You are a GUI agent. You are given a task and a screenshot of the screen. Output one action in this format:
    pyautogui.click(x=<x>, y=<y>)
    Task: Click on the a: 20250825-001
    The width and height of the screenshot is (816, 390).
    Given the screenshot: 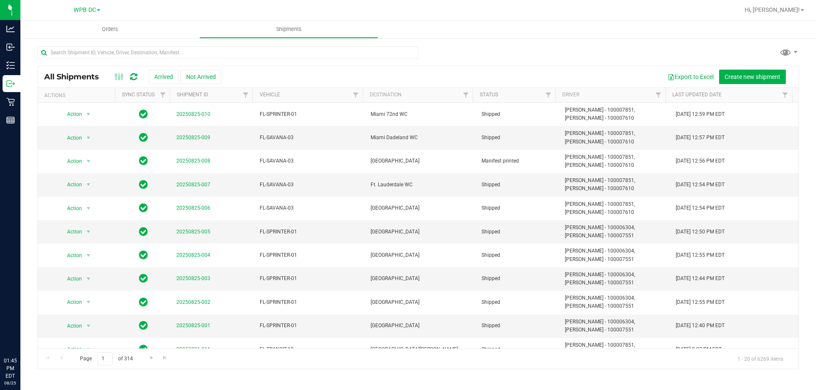 What is the action you would take?
    pyautogui.click(x=193, y=326)
    